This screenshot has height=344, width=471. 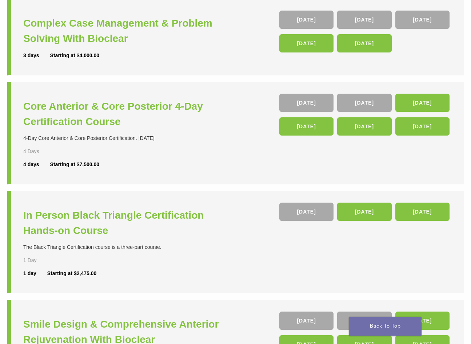 What do you see at coordinates (130, 114) in the screenshot?
I see `h3: Core Anterior & Core Posterior 4-Day Certification Course` at bounding box center [130, 114].